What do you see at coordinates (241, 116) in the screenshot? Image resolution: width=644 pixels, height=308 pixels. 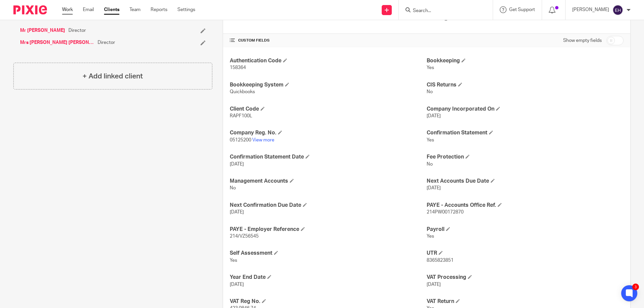 I see `span: RAPF100L` at bounding box center [241, 116].